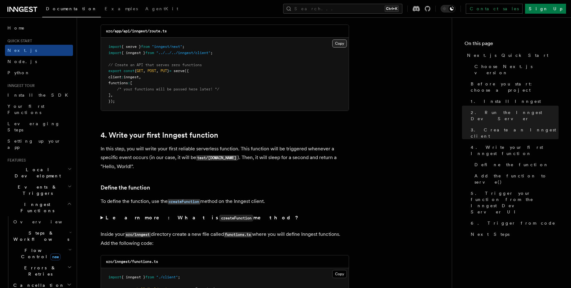 This screenshot has height=288, width=571. I want to click on a: Next Steps, so click(514, 234).